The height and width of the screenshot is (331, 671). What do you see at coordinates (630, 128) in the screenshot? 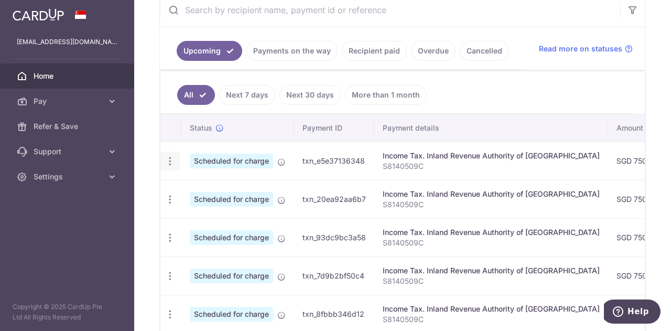
I see `span: Amount` at bounding box center [630, 128].